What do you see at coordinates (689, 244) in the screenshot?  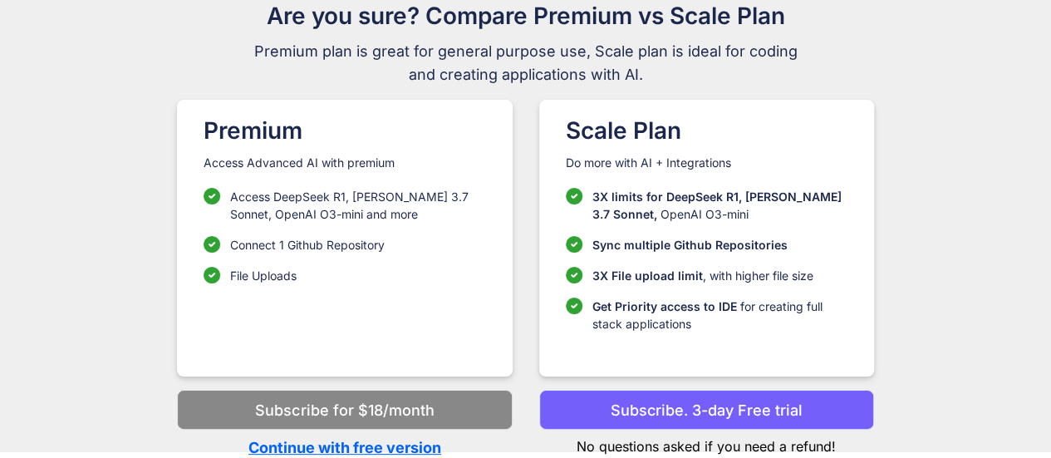 I see `p: Sync multiple Github Repositories` at bounding box center [689, 244].